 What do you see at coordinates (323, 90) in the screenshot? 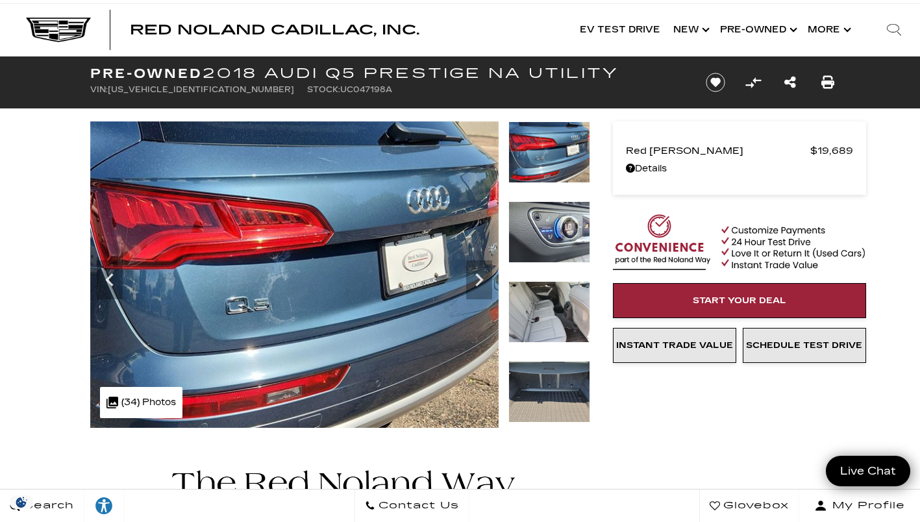
I see `span: Stock:` at bounding box center [323, 90].